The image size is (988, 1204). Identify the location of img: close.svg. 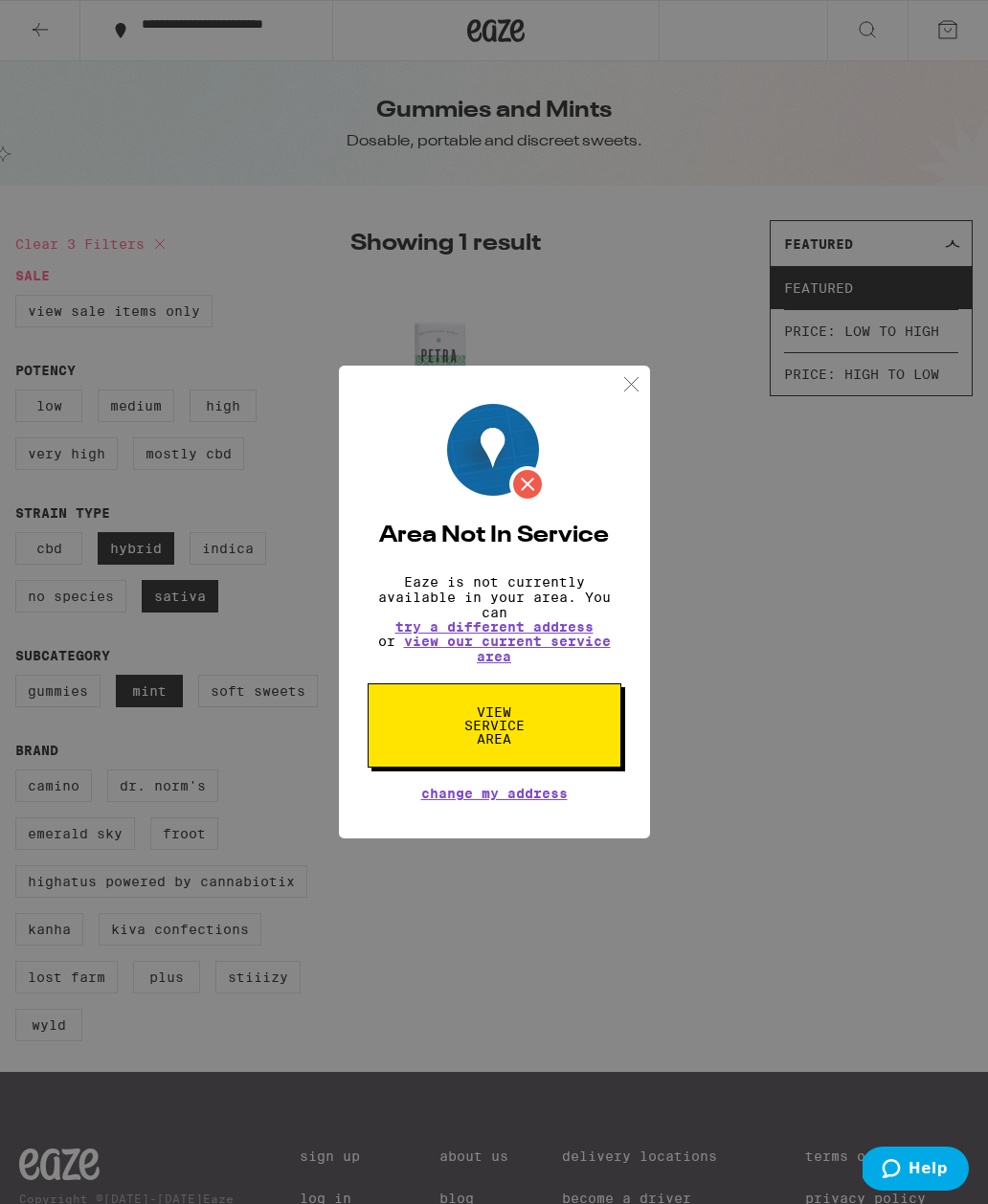
(631, 384).